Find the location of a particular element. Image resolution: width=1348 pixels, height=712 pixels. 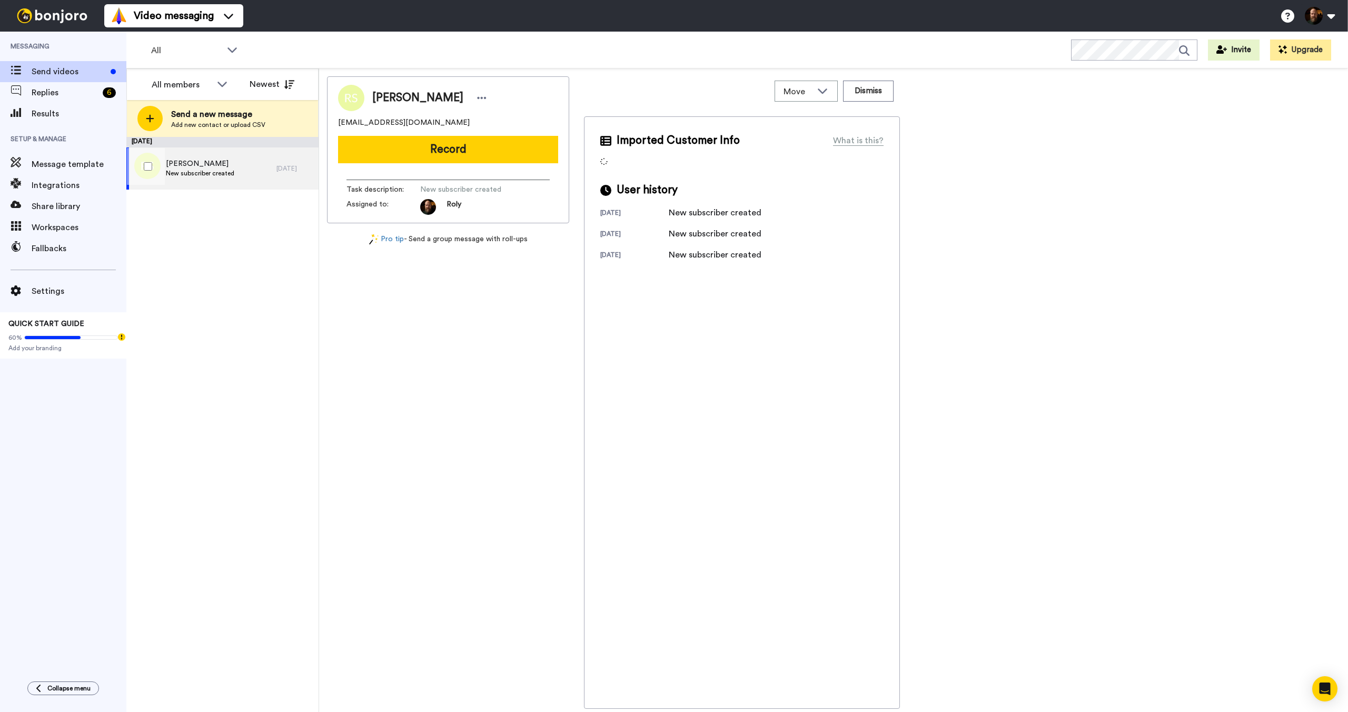

div: Open Intercom Messenger is located at coordinates (1325, 689).